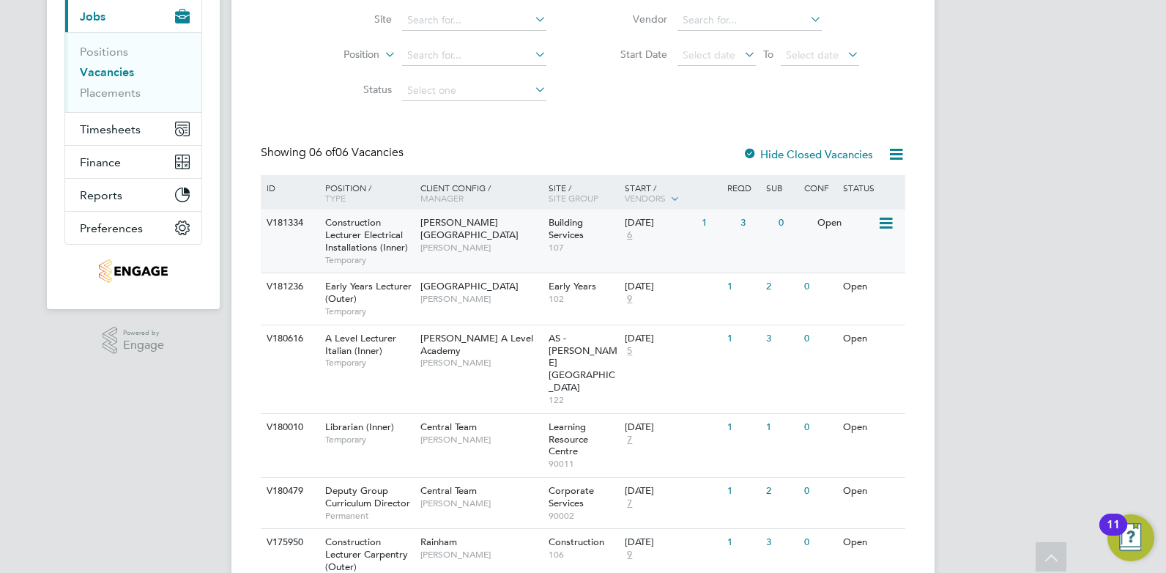 The height and width of the screenshot is (573, 1166). I want to click on span: 6, so click(629, 235).